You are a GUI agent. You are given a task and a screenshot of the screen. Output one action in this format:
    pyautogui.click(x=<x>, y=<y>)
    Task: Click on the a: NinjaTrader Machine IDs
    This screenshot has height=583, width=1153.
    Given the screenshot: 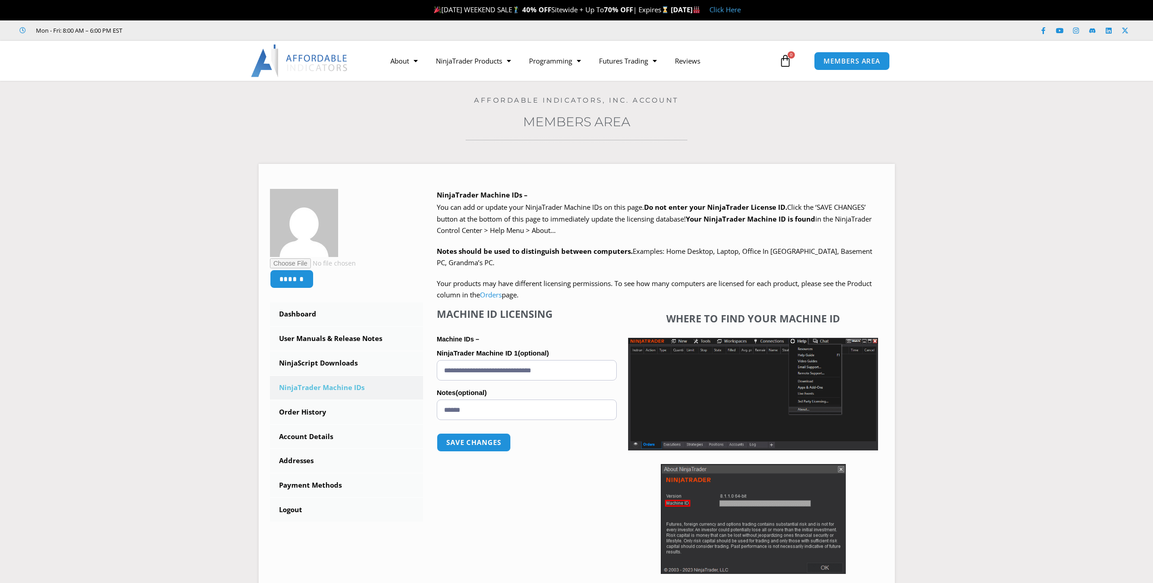 What is the action you would take?
    pyautogui.click(x=347, y=388)
    